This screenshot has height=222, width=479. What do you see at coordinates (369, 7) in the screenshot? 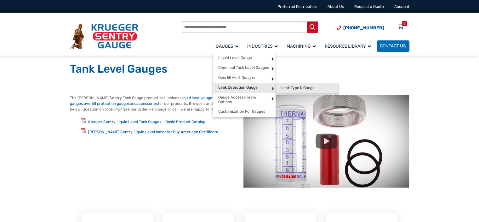
I see `a: Request a Quote` at bounding box center [369, 7].